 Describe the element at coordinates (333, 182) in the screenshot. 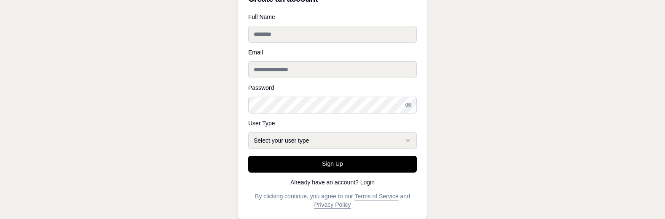

I see `p: Already have an account?` at that location.